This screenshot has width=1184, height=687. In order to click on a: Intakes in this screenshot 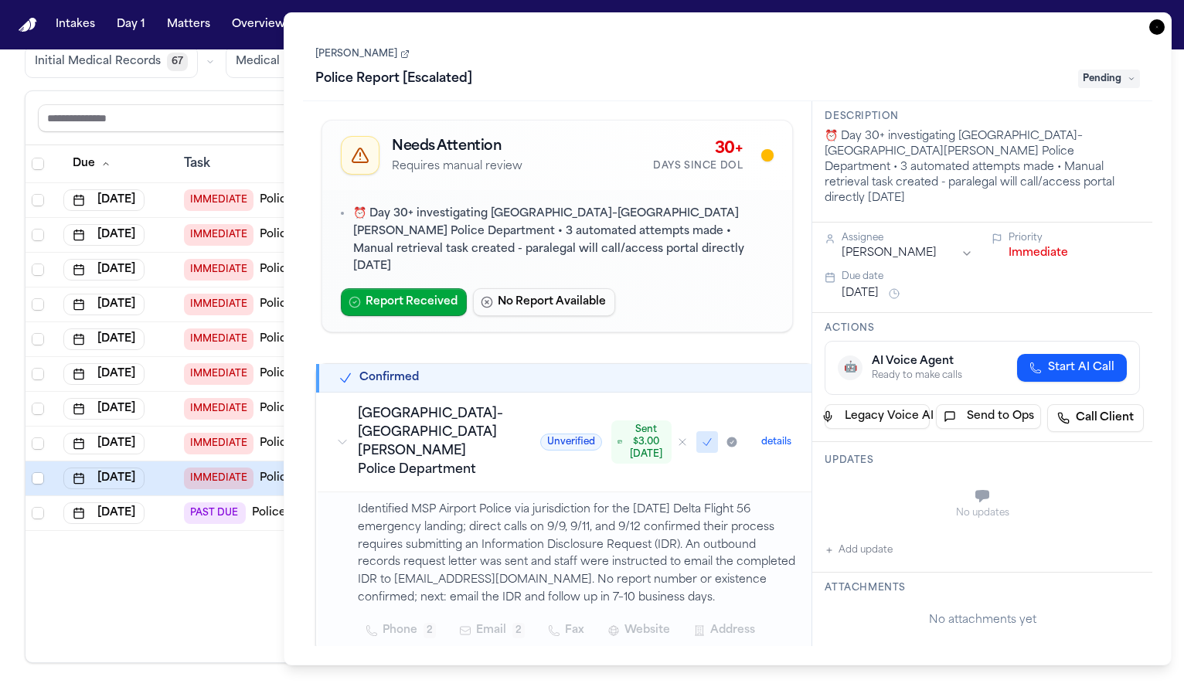, I will do `click(75, 25)`.